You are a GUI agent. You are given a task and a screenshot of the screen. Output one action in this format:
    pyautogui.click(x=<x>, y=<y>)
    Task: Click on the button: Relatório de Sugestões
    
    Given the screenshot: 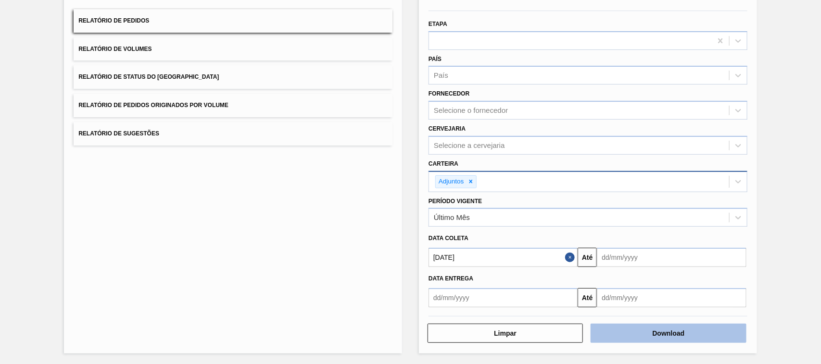 What is the action you would take?
    pyautogui.click(x=233, y=134)
    